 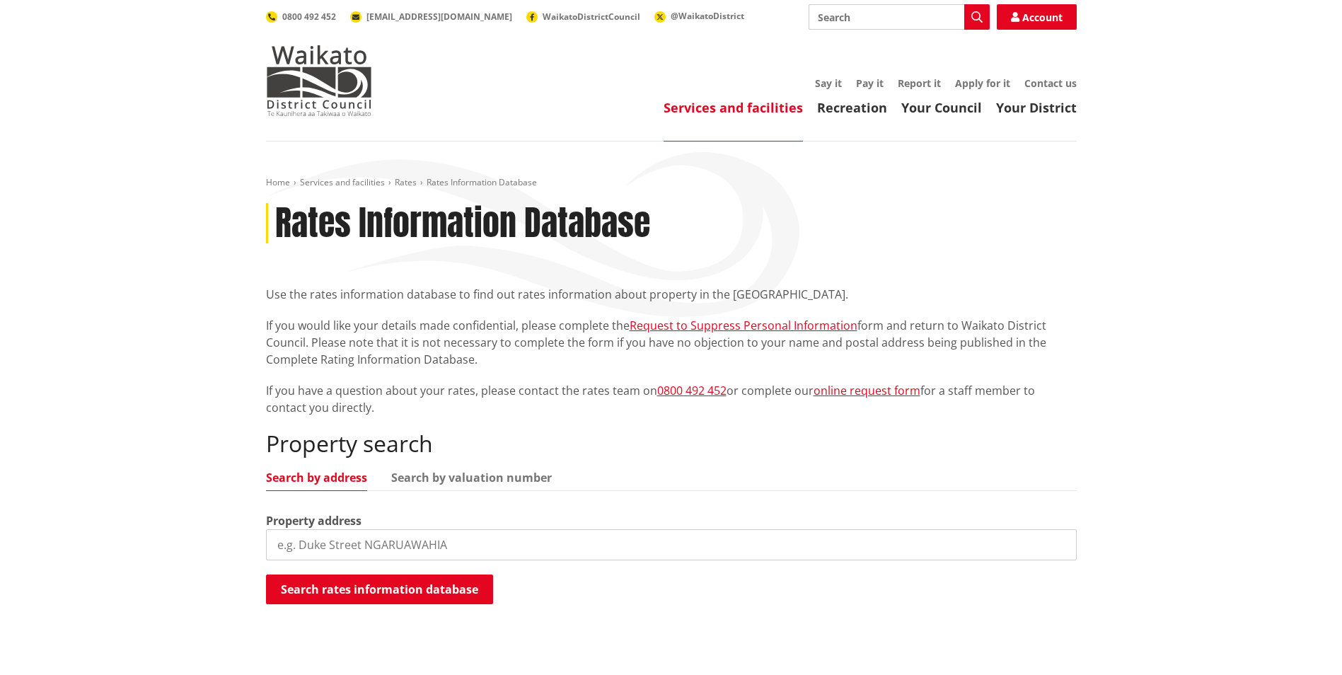 I want to click on img: Waikato District Council - Te Kaunihera aa Takiwaa o Waikato, so click(x=319, y=81).